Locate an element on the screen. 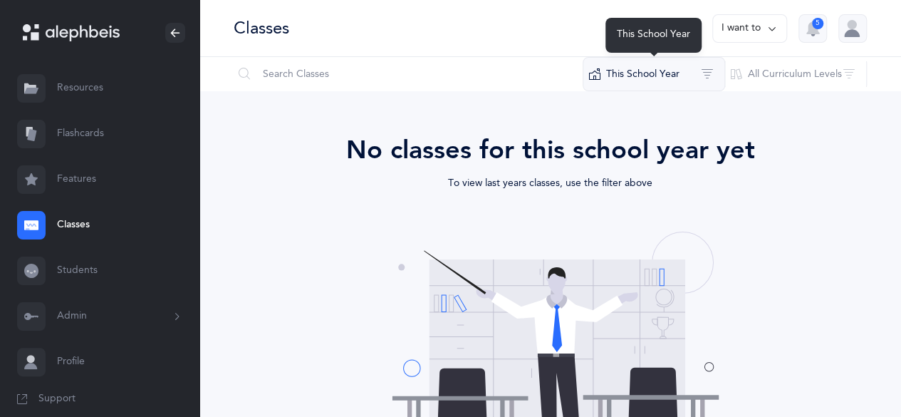 This screenshot has height=417, width=901. div: 5 is located at coordinates (817, 23).